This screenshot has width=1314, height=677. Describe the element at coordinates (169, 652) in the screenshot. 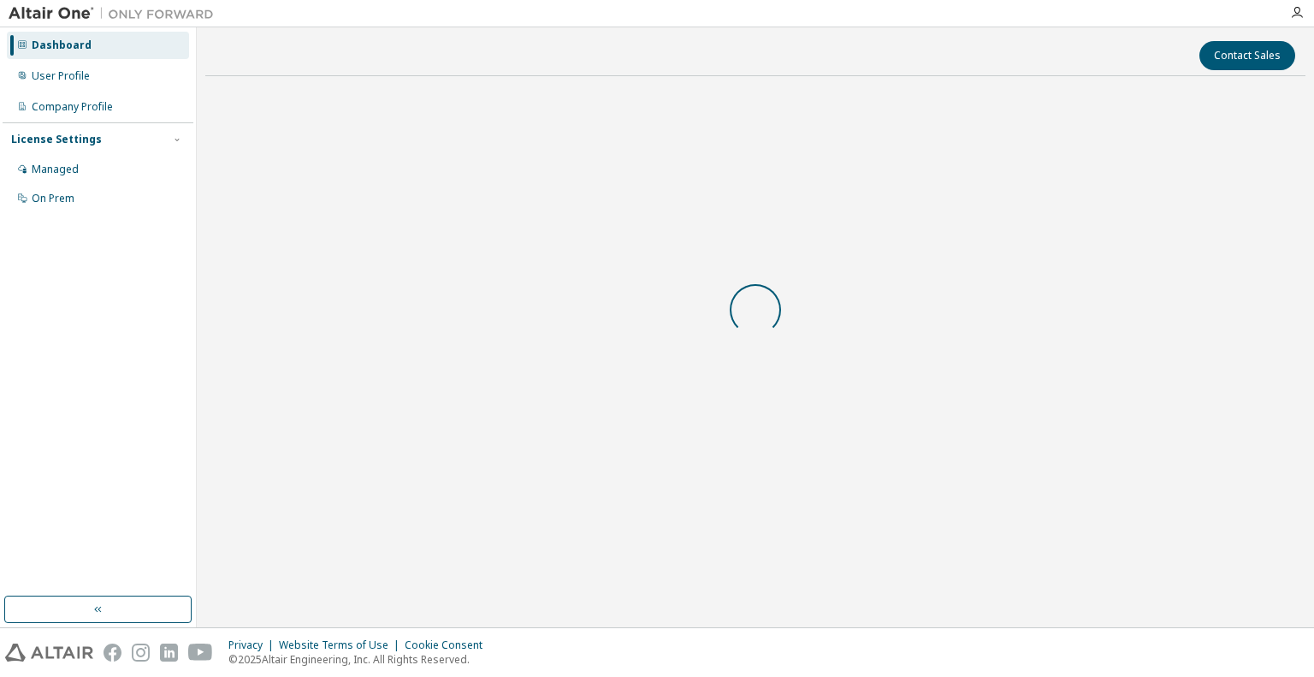

I see `img: linkedin.svg` at that location.